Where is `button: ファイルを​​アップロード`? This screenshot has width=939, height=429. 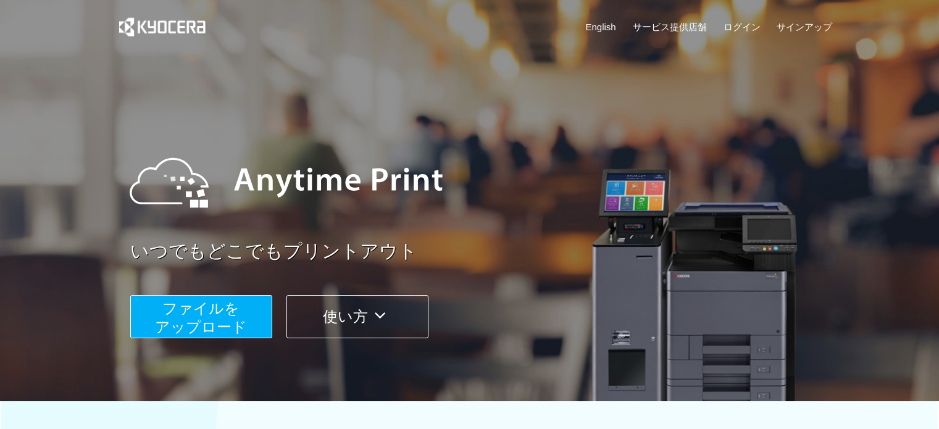 button: ファイルを​​アップロード is located at coordinates (201, 317).